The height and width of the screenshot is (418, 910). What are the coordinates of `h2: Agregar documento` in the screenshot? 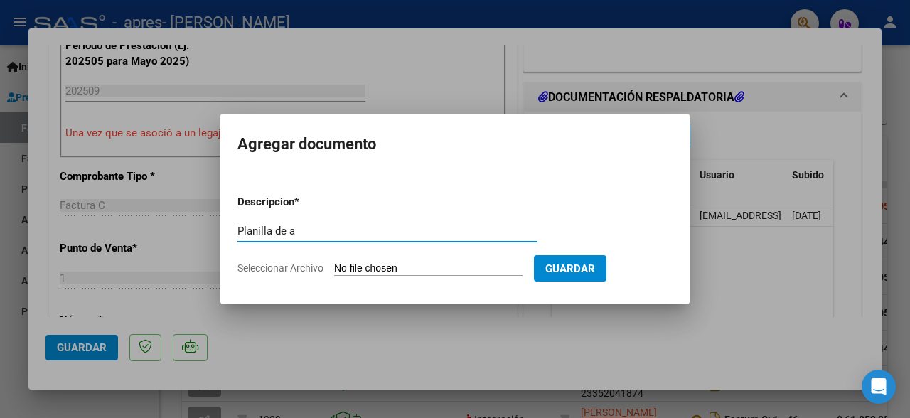 It's located at (455, 144).